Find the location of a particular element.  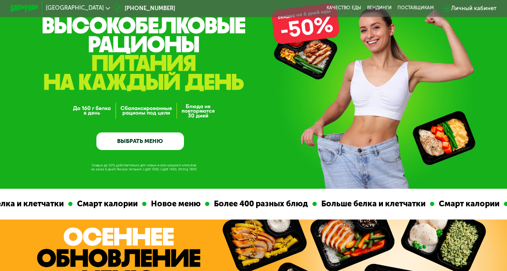

div: Личный кабинет is located at coordinates (474, 8).